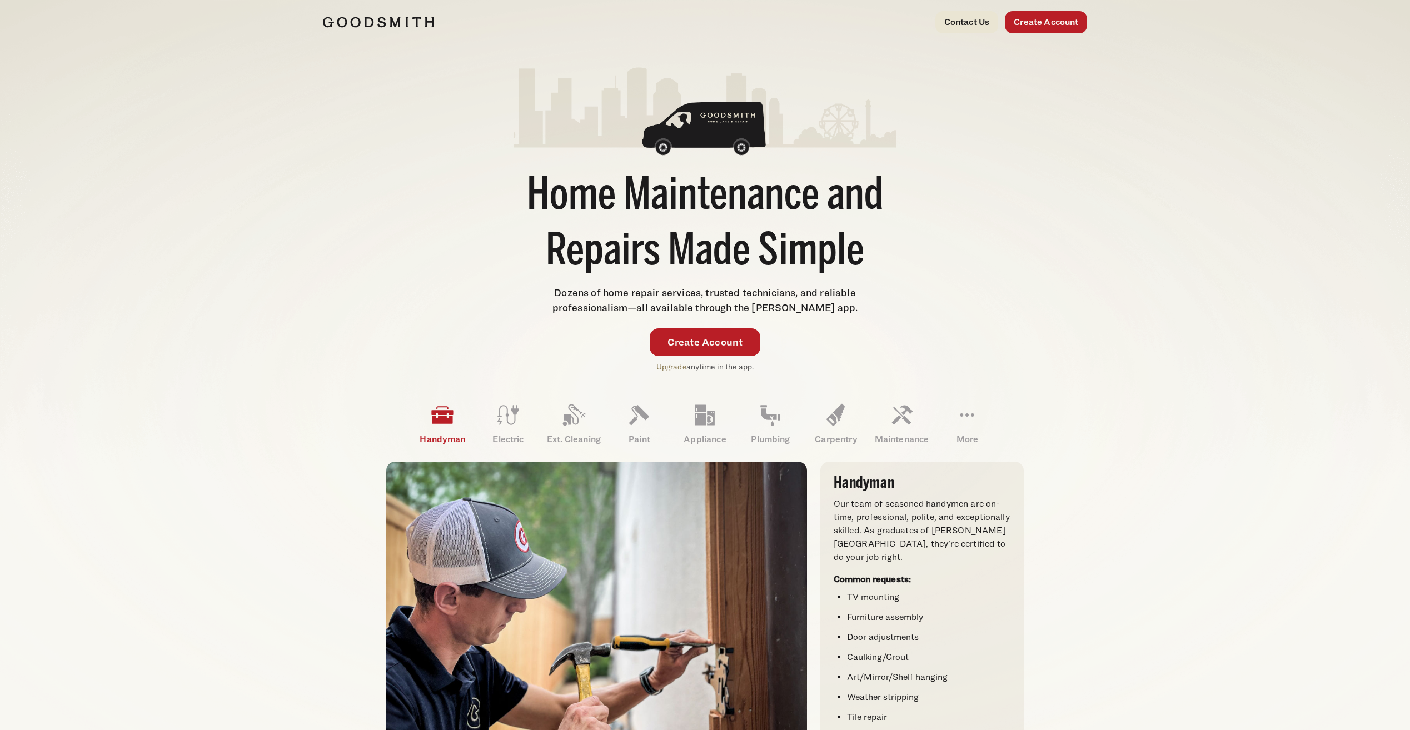 This screenshot has width=1410, height=730. What do you see at coordinates (929, 617) in the screenshot?
I see `li: Furniture assembly` at bounding box center [929, 617].